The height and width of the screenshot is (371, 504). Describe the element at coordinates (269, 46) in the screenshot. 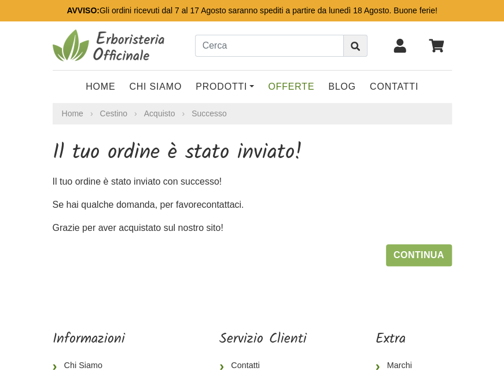

I see `input: Cerca` at that location.